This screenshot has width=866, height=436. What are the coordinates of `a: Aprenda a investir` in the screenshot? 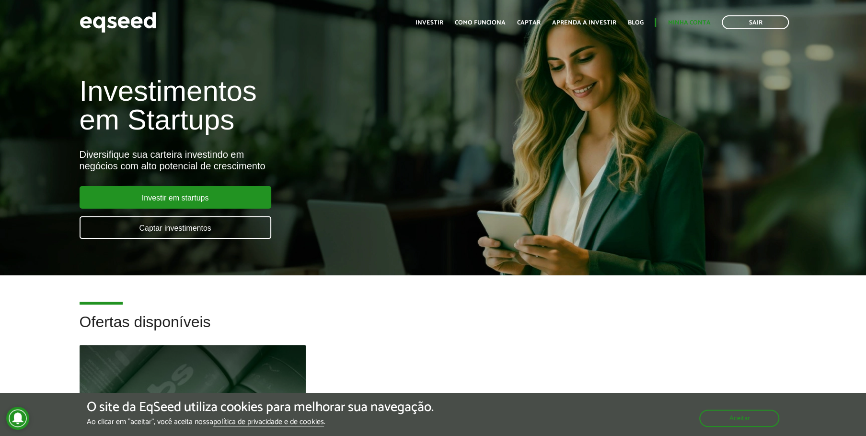 It's located at (584, 23).